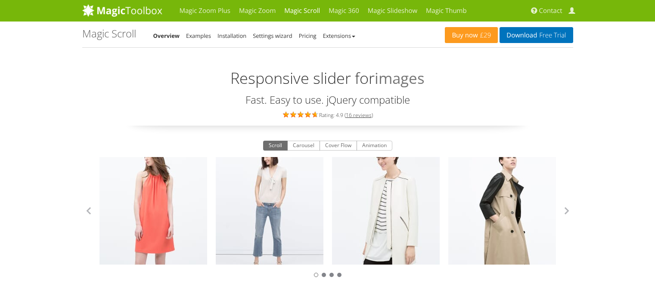 This screenshot has height=299, width=655. What do you see at coordinates (273, 36) in the screenshot?
I see `a: Settings wizard` at bounding box center [273, 36].